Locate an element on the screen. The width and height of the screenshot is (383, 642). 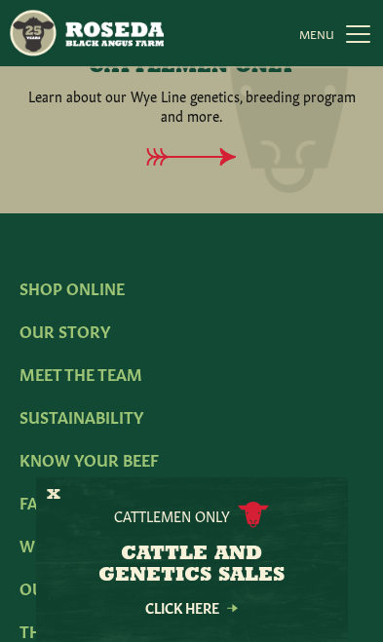
a: The Latest is located at coordinates (64, 630).